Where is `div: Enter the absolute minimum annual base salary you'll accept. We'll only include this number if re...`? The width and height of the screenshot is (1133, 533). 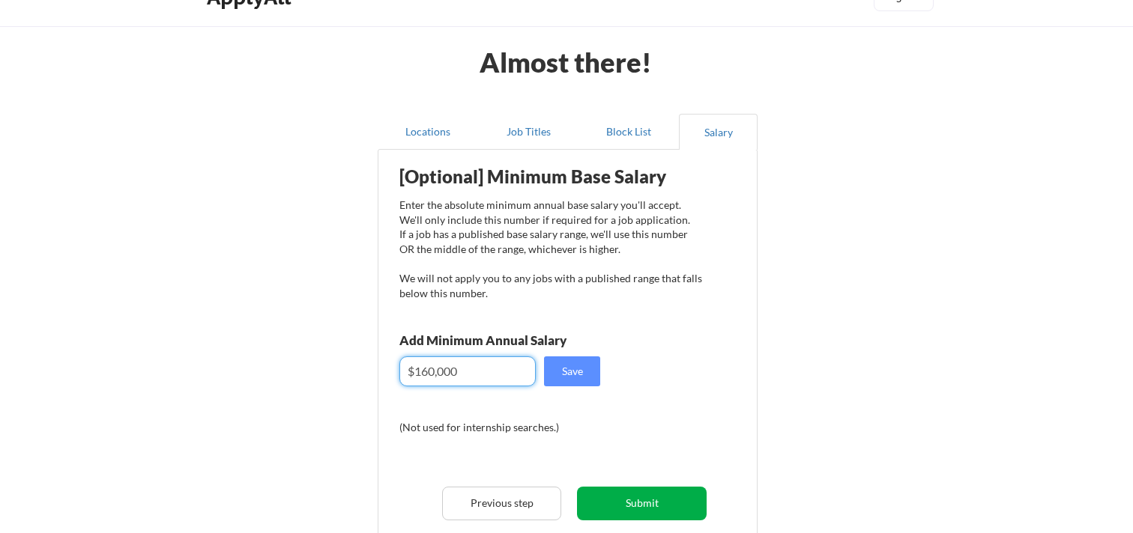
div: Enter the absolute minimum annual base salary you'll accept. We'll only include this number if re... is located at coordinates (551, 249).